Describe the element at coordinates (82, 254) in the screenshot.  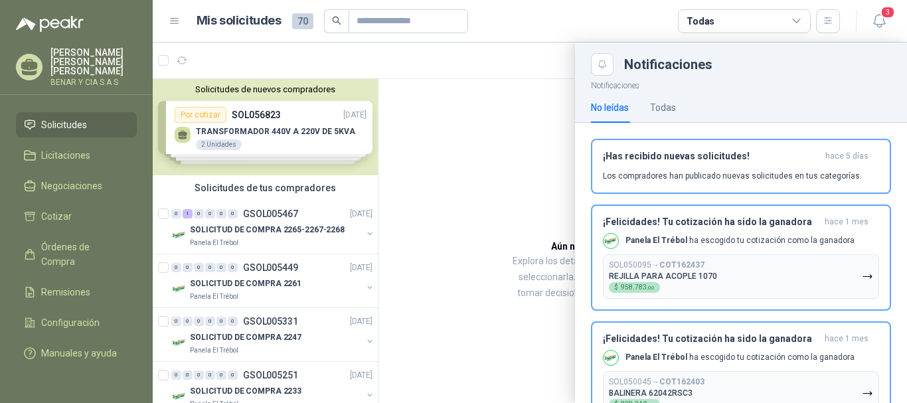
I see `span: Órdenes de Compra` at that location.